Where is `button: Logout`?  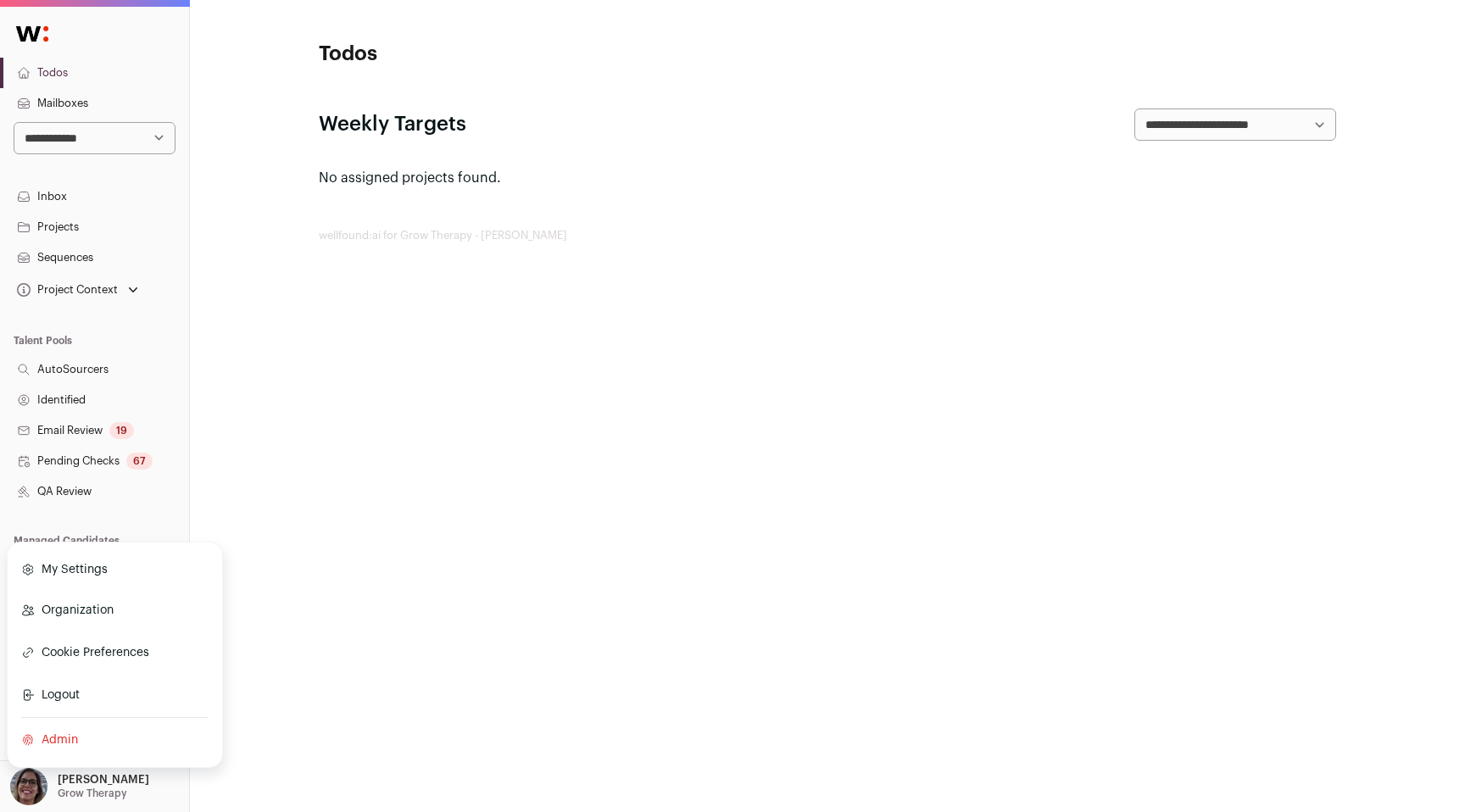 button: Logout is located at coordinates (115, 695).